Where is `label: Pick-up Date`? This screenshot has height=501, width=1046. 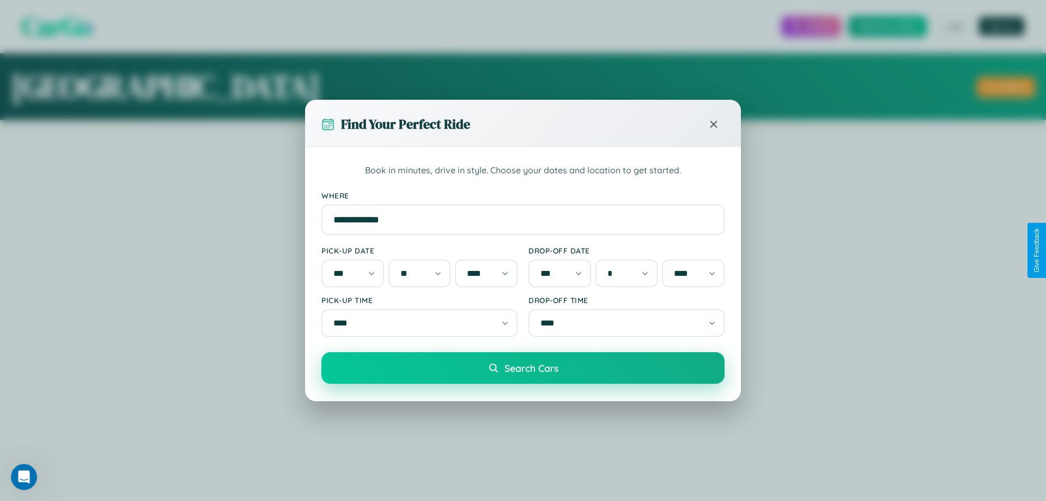
label: Pick-up Date is located at coordinates (419, 250).